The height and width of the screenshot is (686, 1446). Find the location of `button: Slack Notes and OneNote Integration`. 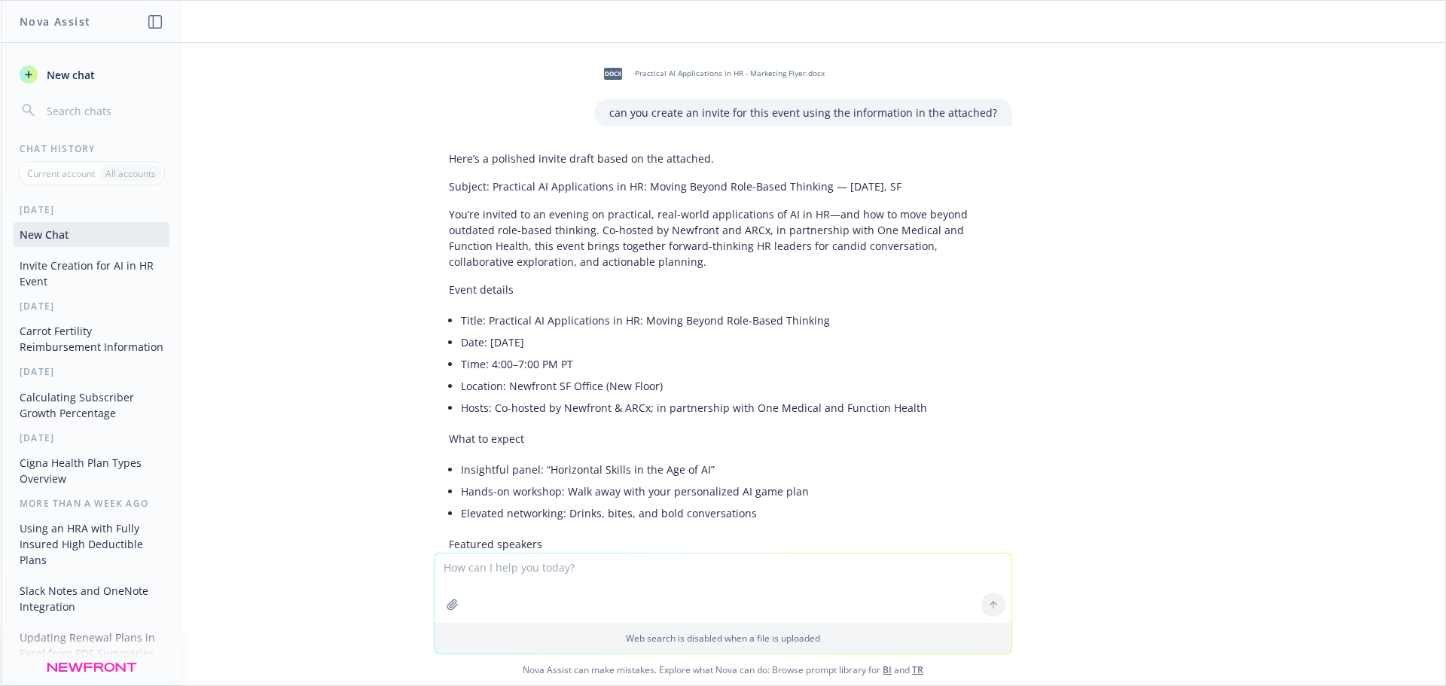

button: Slack Notes and OneNote Integration is located at coordinates (91, 599).